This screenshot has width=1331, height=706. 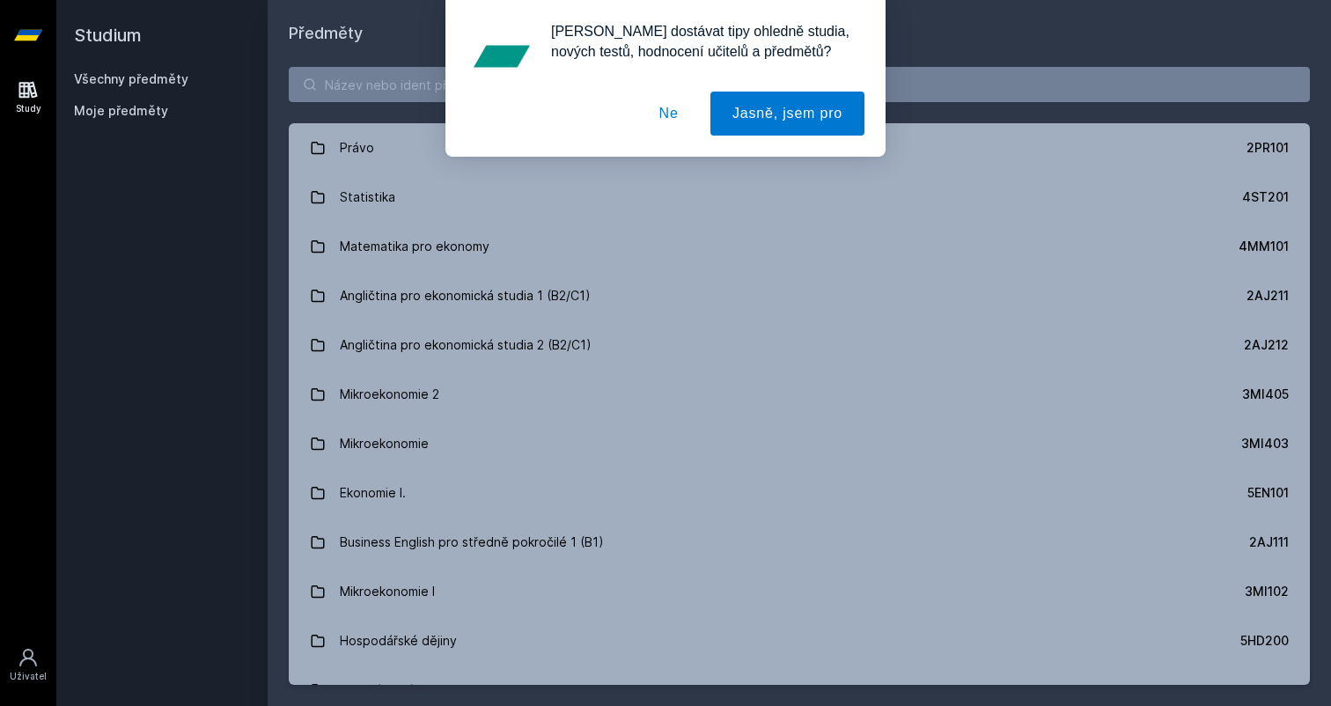 I want to click on a: Angličtina pro ekonomická studia 1 (B2/C1) 2AJ211, so click(x=799, y=296).